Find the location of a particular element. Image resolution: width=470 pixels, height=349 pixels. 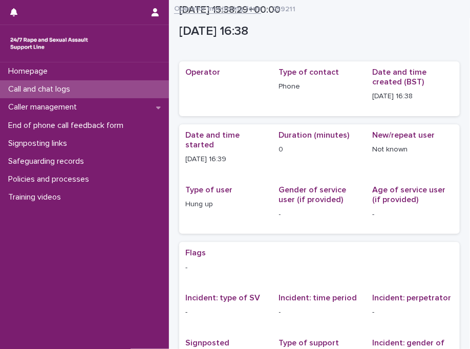

span: Incident: type of SV is located at coordinates (222, 298).